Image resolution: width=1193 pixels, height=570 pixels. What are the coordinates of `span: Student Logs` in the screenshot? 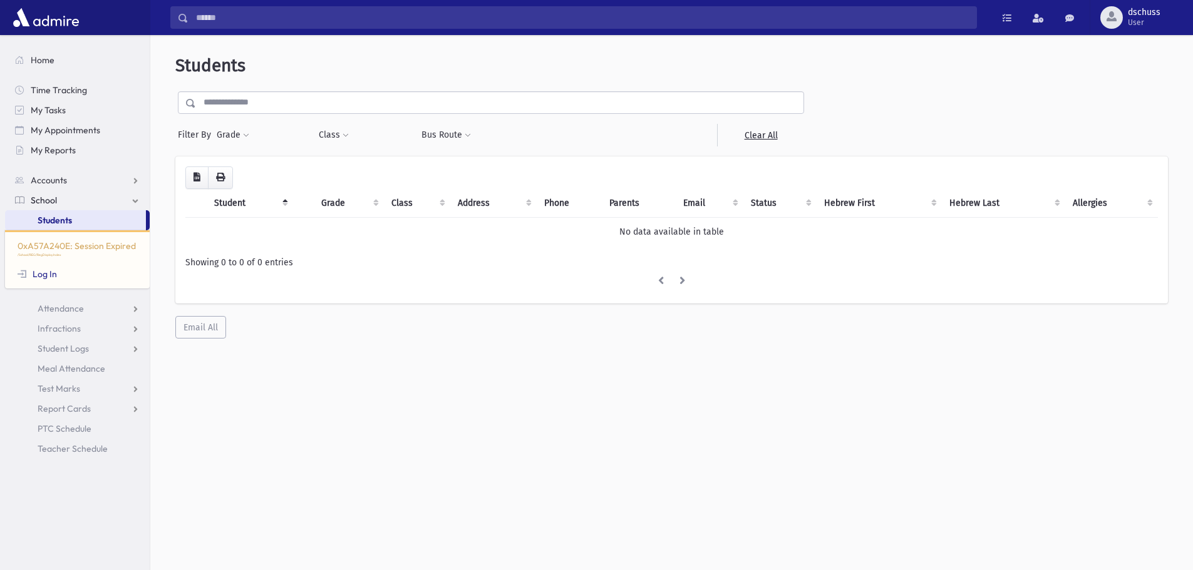 It's located at (63, 349).